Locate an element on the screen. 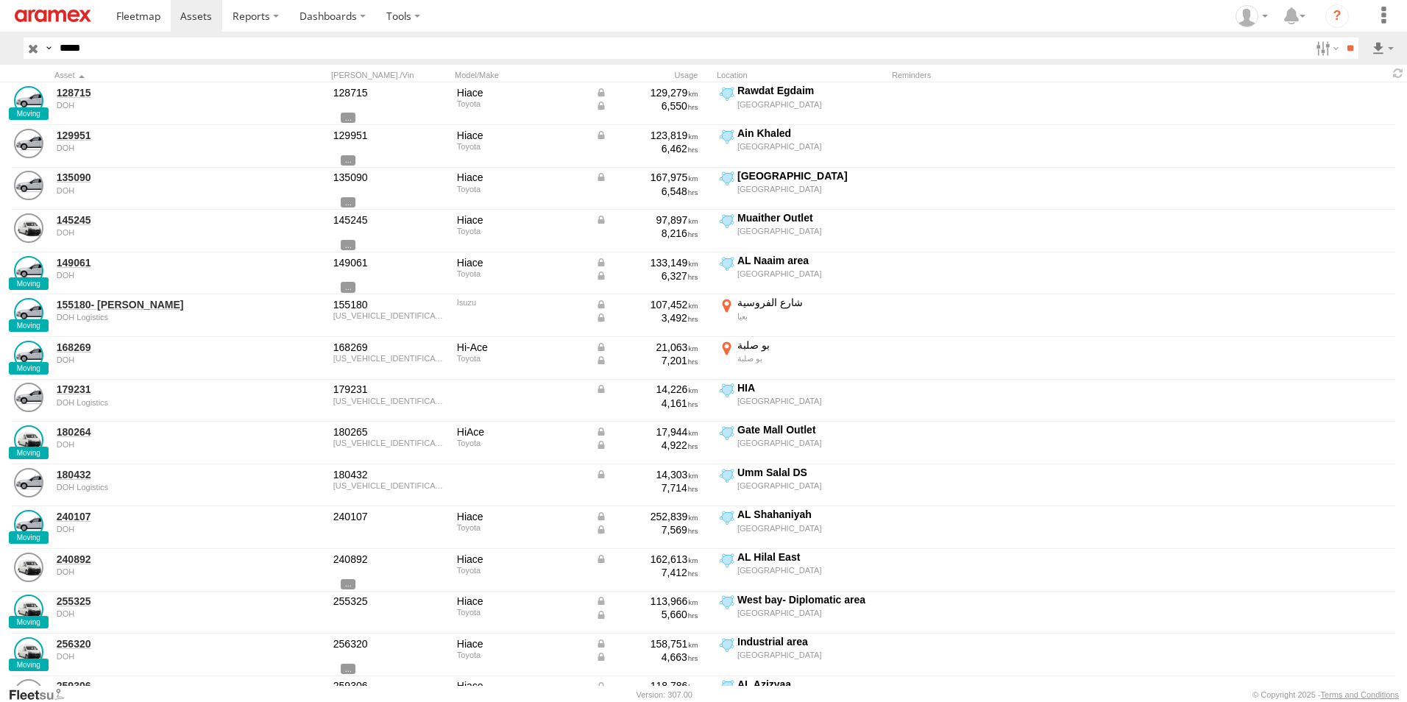 Image resolution: width=1407 pixels, height=702 pixels. div: 155180 is located at coordinates (390, 305).